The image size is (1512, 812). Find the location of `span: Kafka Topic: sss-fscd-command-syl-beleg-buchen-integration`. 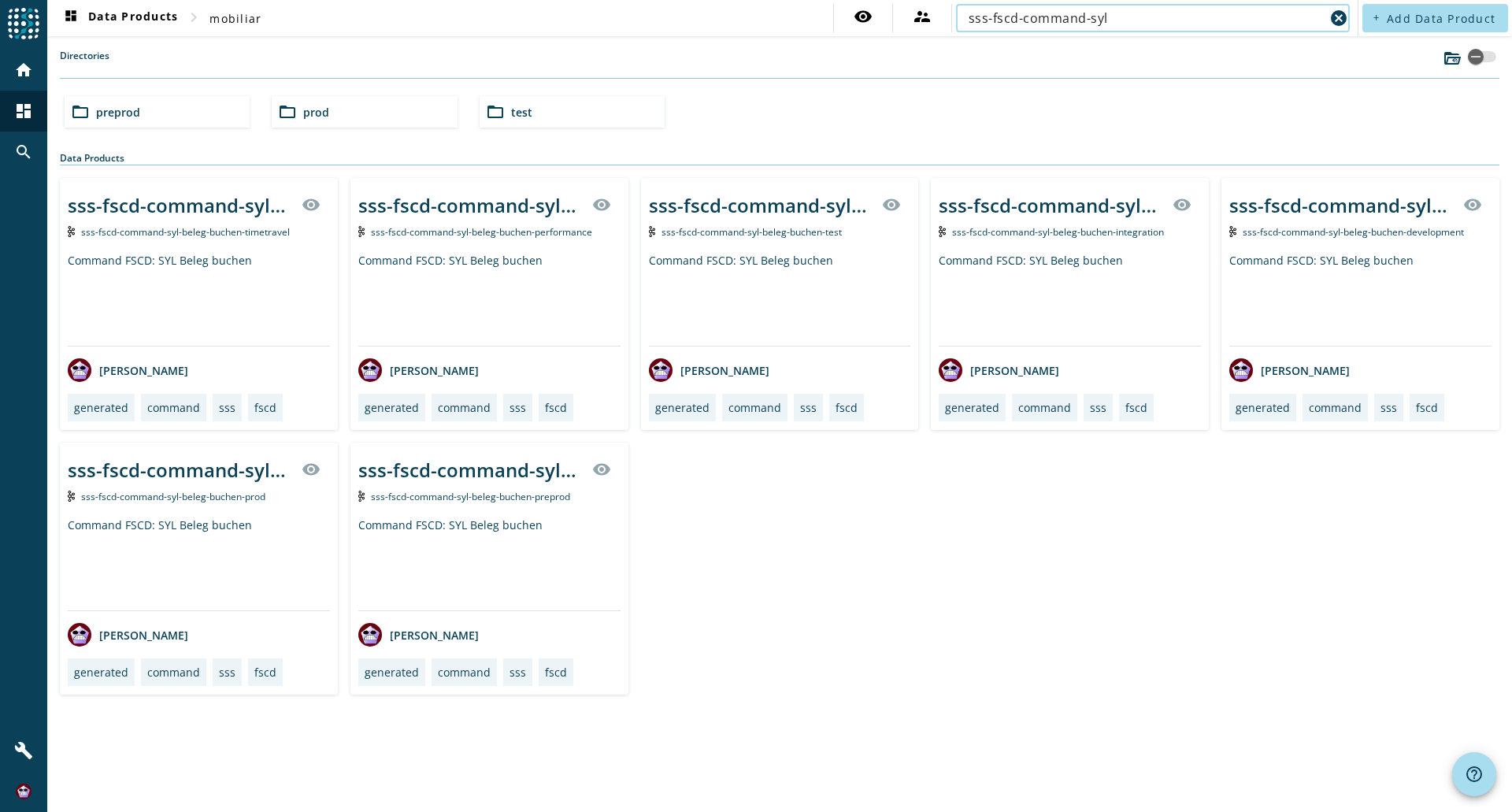

span: Kafka Topic: sss-fscd-command-syl-beleg-buchen-integration is located at coordinates (1058, 232).